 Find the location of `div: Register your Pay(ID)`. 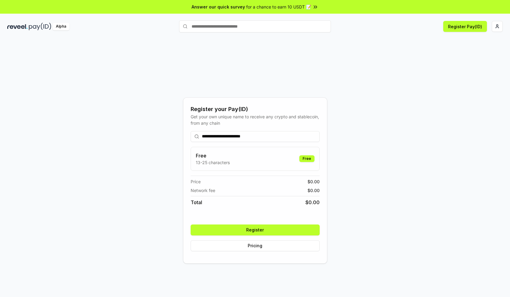

div: Register your Pay(ID) is located at coordinates (255, 109).